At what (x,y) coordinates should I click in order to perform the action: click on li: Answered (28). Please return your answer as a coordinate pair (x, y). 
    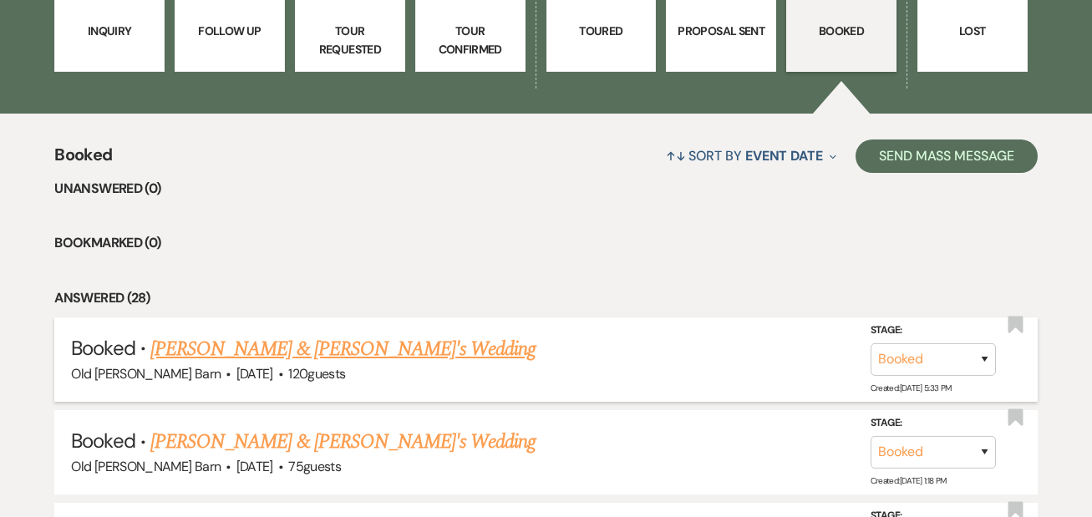
    Looking at the image, I should click on (546, 298).